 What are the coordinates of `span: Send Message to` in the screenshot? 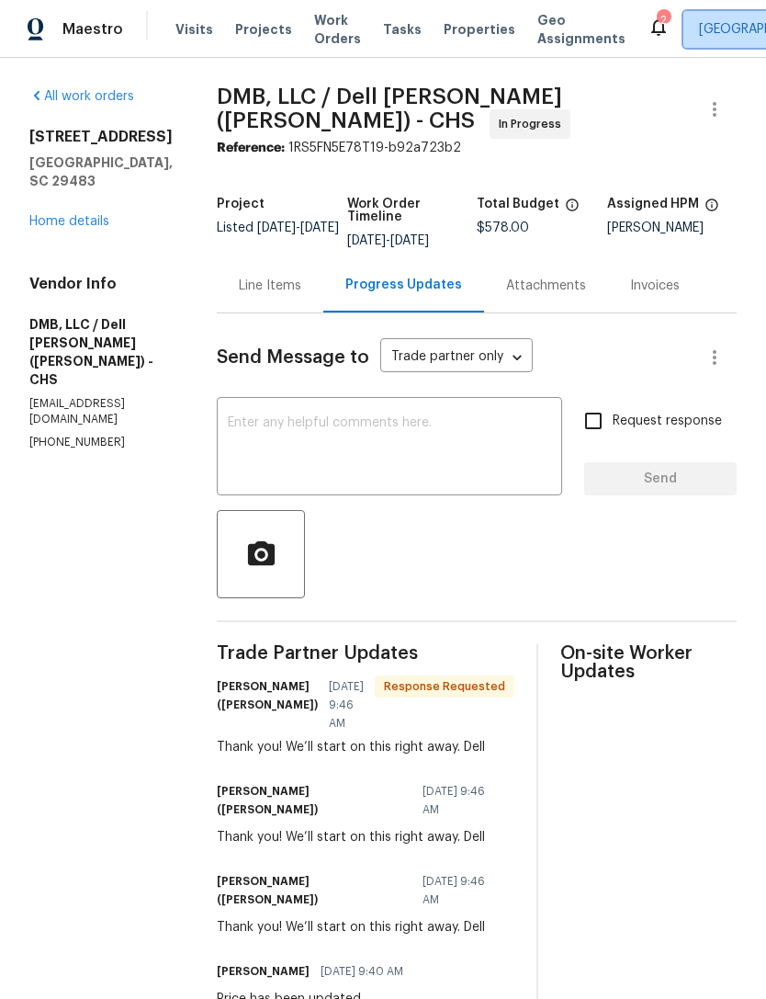 It's located at (293, 357).